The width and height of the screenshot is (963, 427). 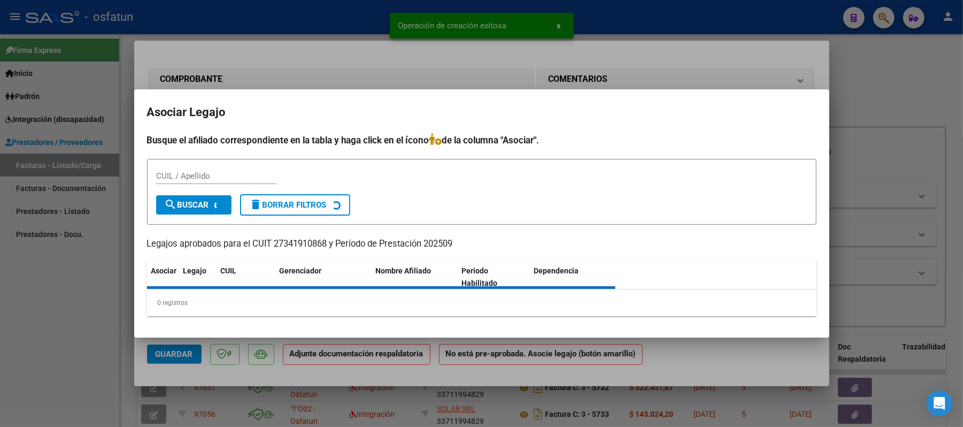 I want to click on span: Asociar, so click(x=164, y=271).